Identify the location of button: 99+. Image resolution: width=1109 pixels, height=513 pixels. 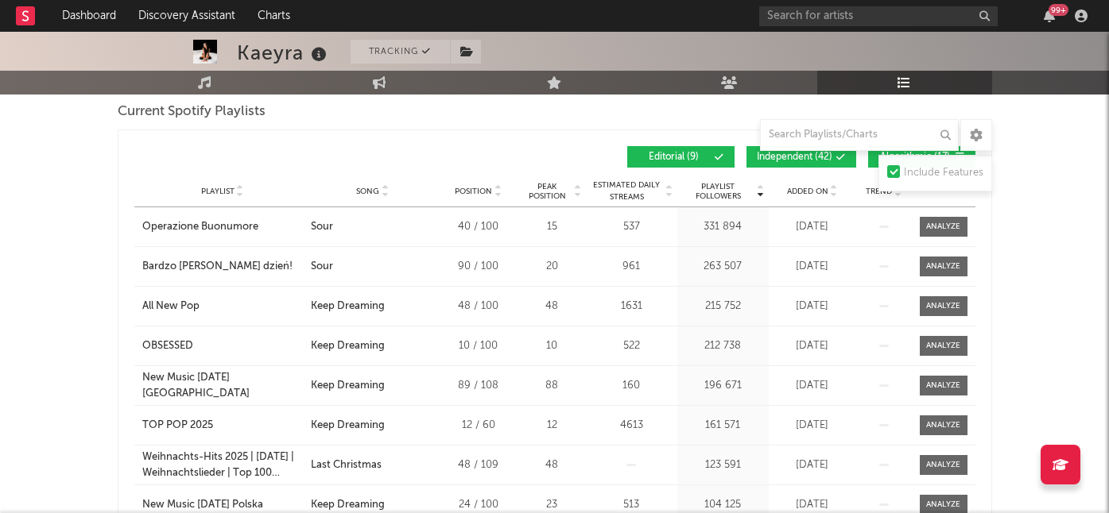
(1049, 16).